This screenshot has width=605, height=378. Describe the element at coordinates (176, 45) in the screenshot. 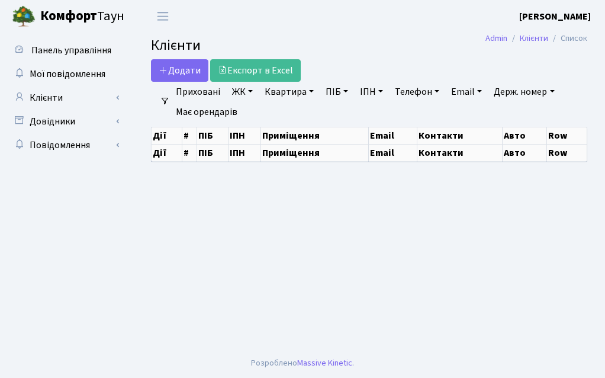

I see `span: Клієнти` at that location.